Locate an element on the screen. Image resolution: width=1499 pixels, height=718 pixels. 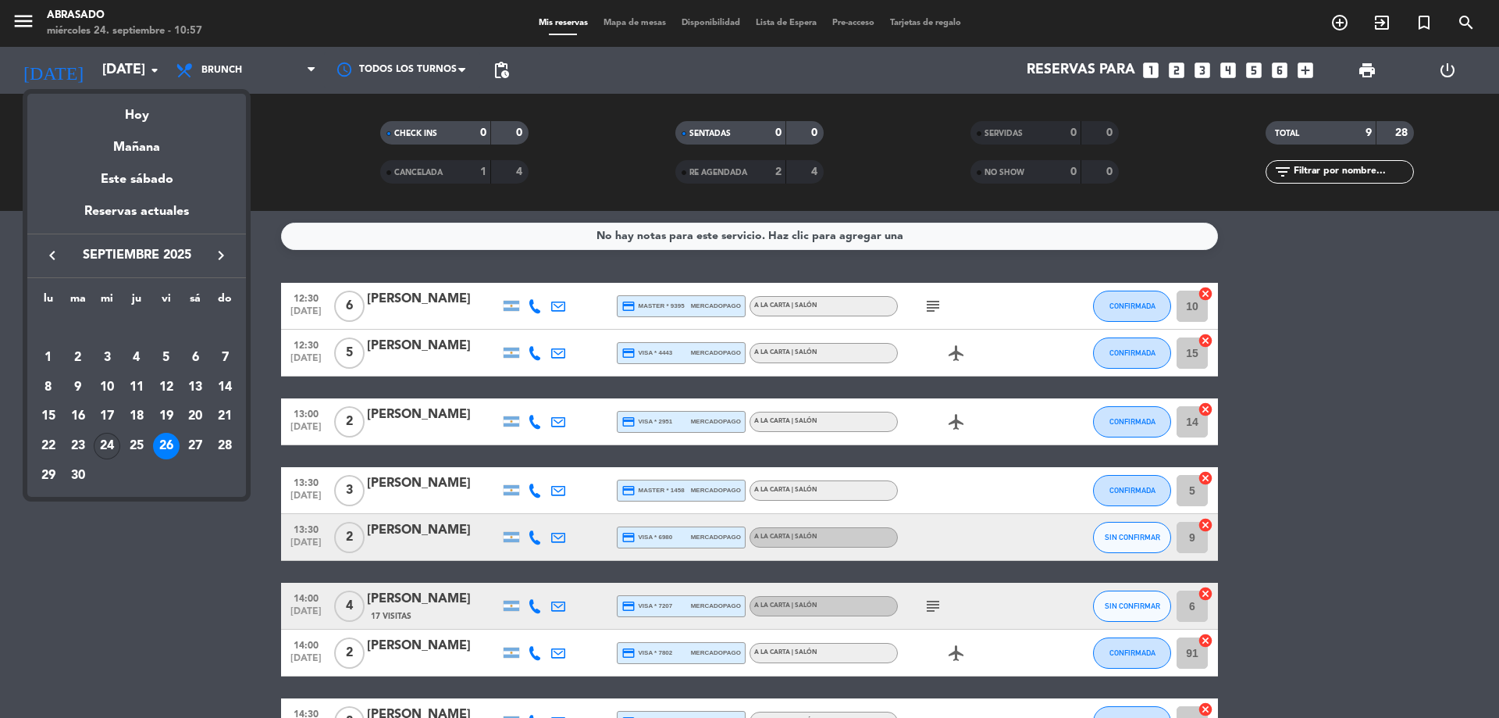
td: 23 de septiembre de 2025 is located at coordinates (78, 446).